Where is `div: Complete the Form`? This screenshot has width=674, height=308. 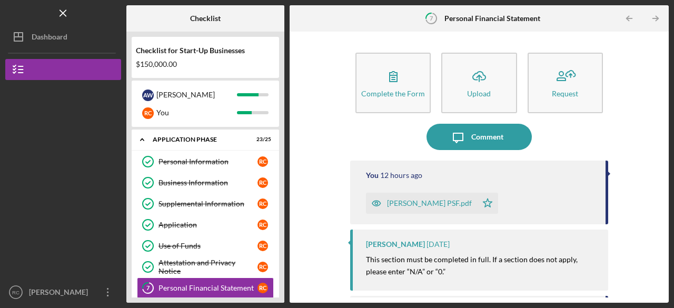 div: Complete the Form is located at coordinates (393, 93).